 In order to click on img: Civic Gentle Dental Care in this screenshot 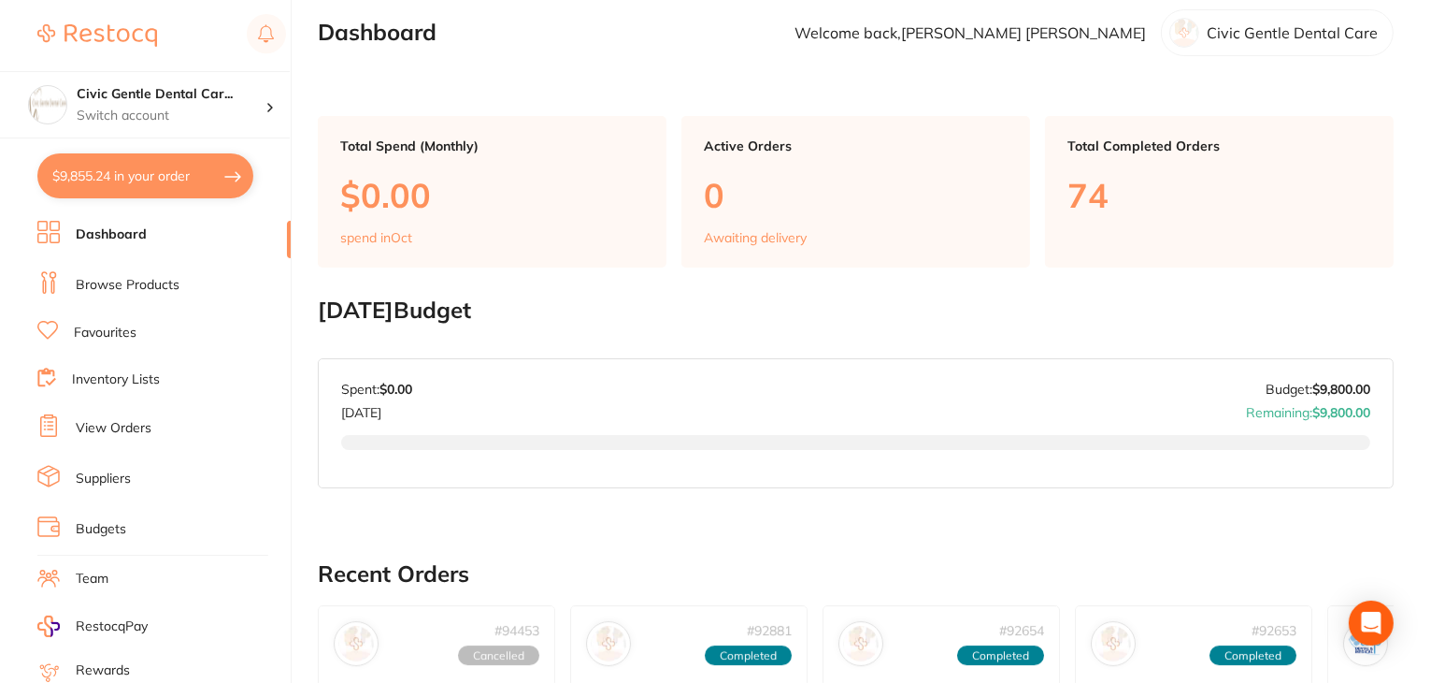, I will do `click(48, 105)`.